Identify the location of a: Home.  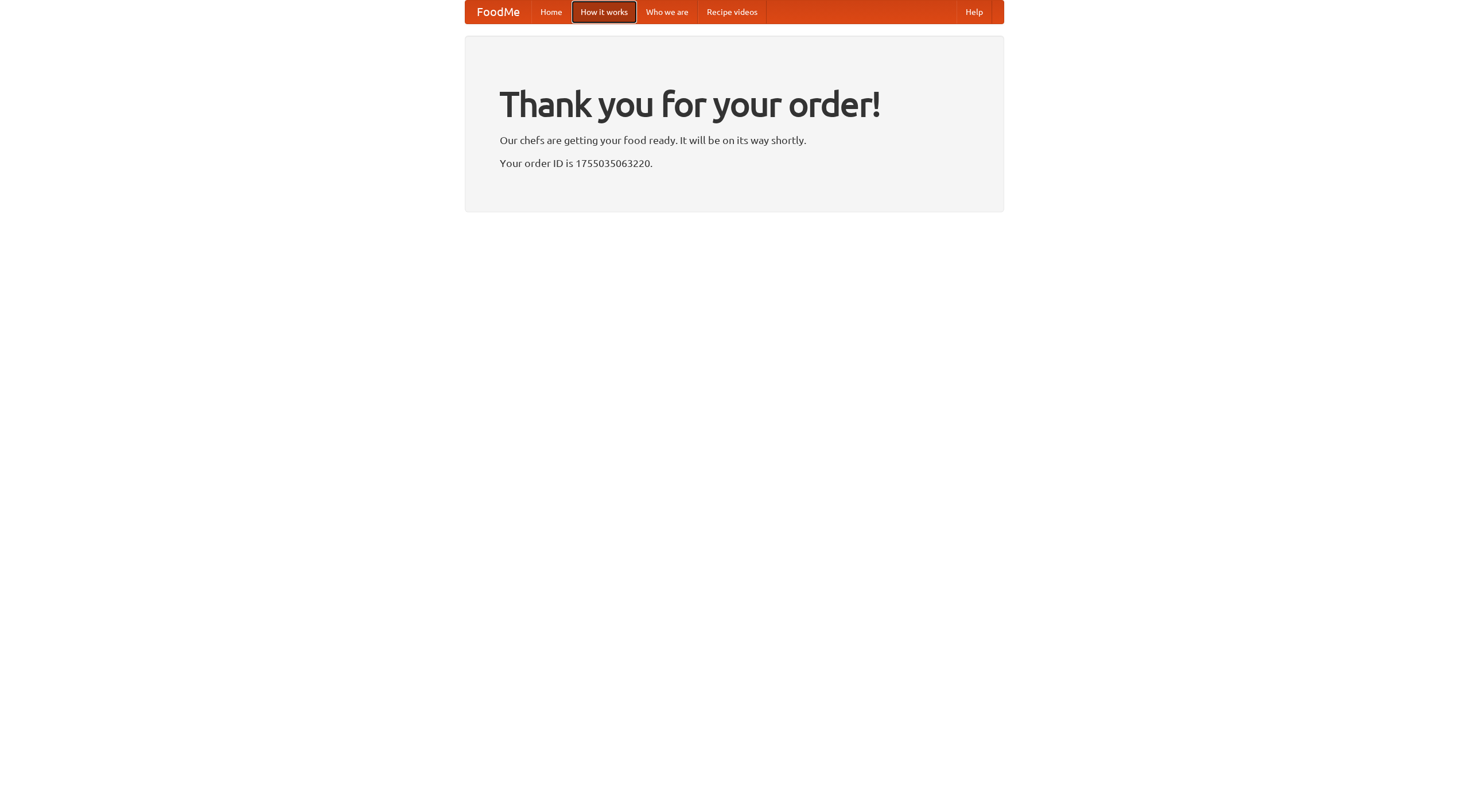
(552, 12).